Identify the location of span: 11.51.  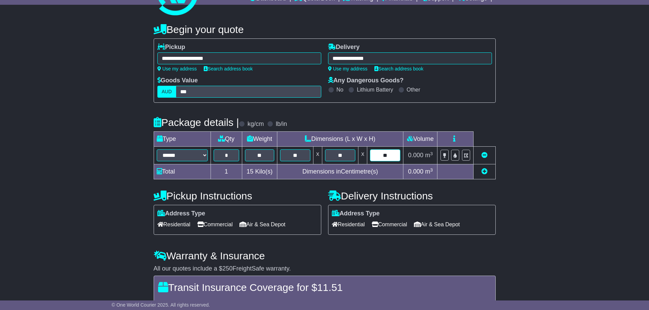
(330, 288).